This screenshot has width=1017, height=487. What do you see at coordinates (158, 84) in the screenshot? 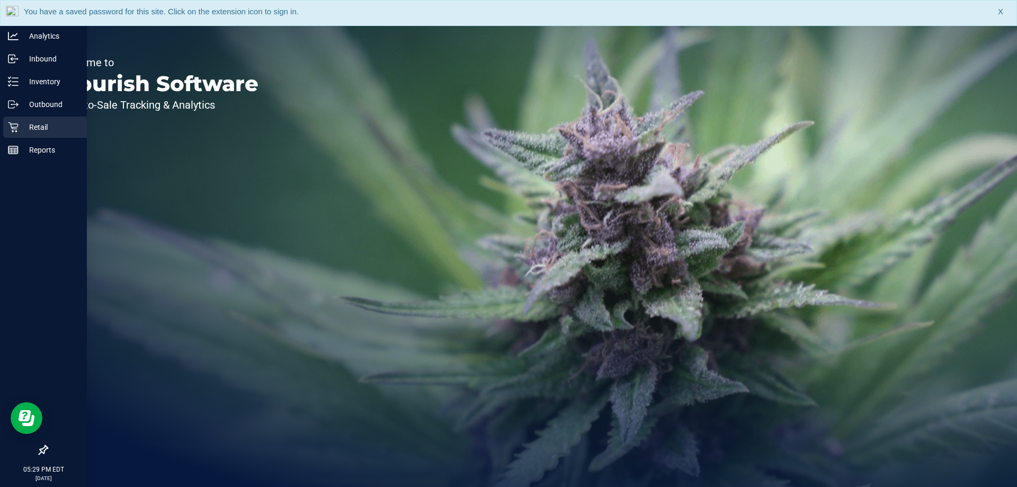
I see `p: Flourish Software` at bounding box center [158, 84].